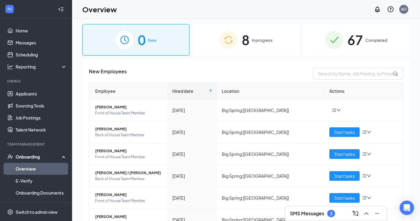  Describe the element at coordinates (366, 213) in the screenshot. I see `svg: ChevronUp` at that location.